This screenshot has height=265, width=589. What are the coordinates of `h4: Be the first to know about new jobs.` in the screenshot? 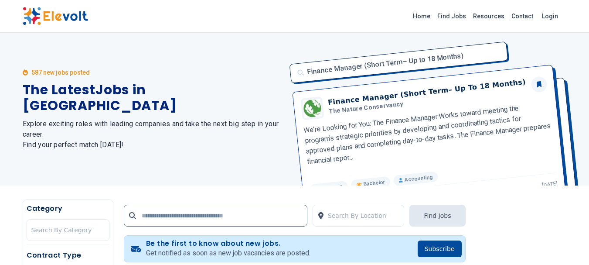 It's located at (228, 243).